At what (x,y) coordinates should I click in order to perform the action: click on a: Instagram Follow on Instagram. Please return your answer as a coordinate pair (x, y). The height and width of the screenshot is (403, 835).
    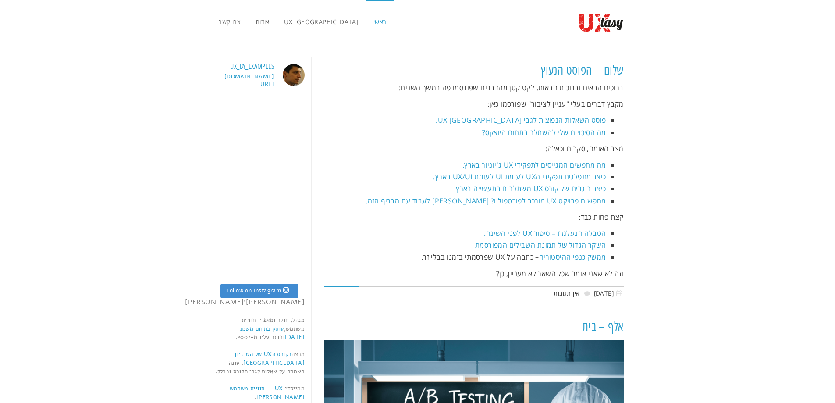
    Looking at the image, I should click on (259, 291).